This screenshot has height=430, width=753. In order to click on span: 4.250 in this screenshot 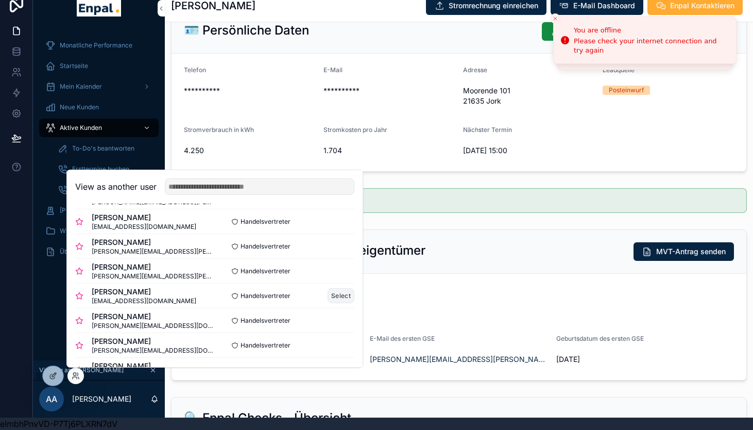, I will do `click(249, 150)`.